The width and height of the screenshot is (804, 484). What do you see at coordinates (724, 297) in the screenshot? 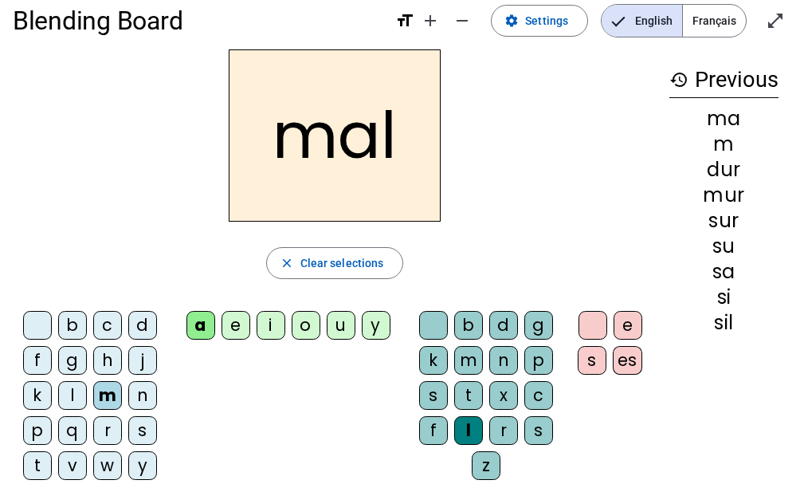
I see `div: si` at bounding box center [724, 297].